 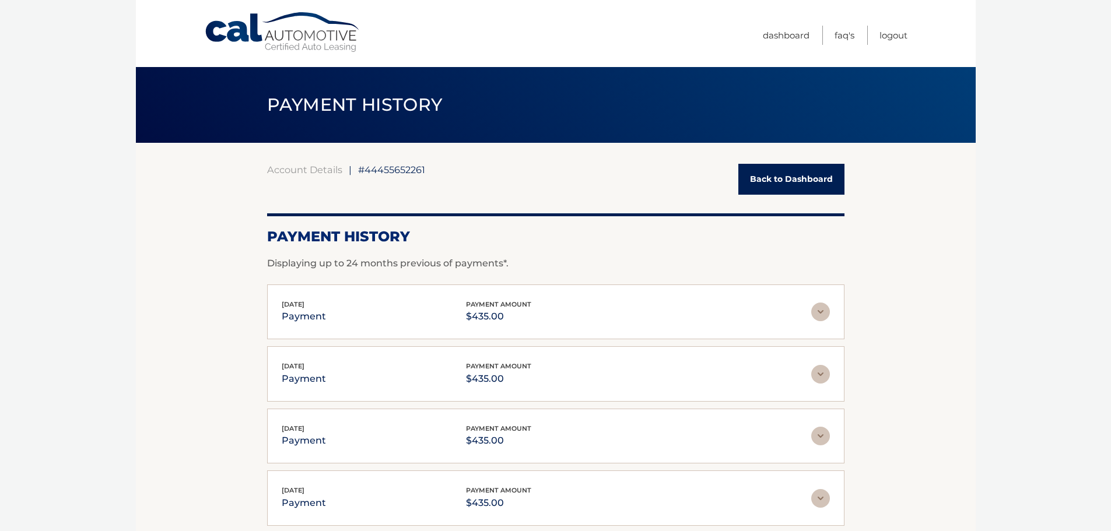 What do you see at coordinates (354, 104) in the screenshot?
I see `span: PAYMENT HISTORY` at bounding box center [354, 104].